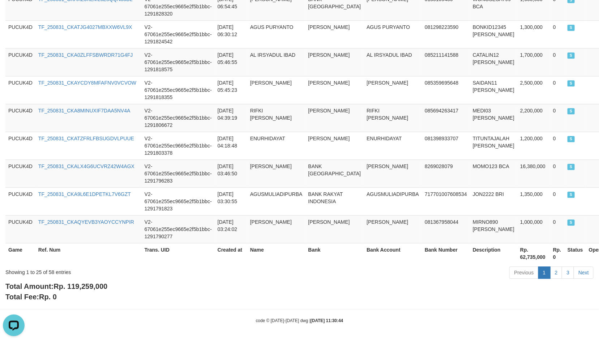  I want to click on a: TF_250831_CKALX4G6UCVRZ42W4AGX, so click(86, 166).